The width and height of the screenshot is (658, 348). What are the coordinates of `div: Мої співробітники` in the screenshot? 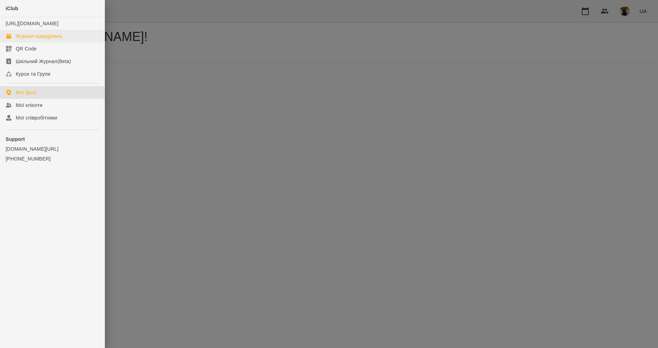 It's located at (36, 118).